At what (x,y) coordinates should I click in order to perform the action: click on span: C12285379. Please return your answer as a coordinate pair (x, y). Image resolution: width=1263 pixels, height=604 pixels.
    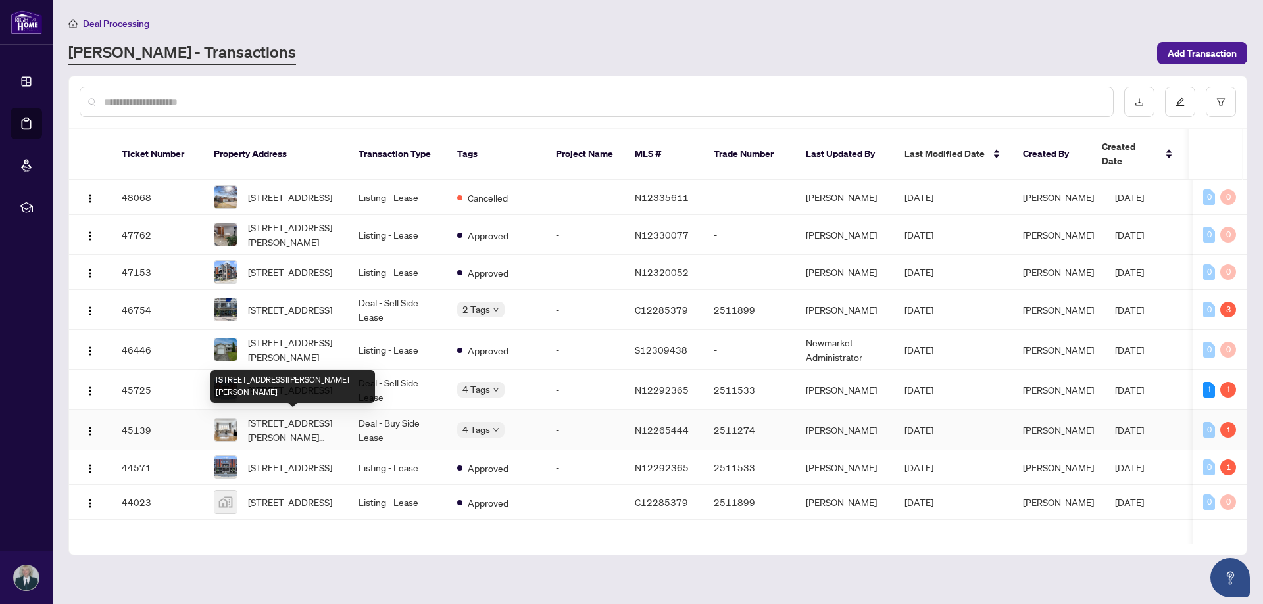
    Looking at the image, I should click on (661, 502).